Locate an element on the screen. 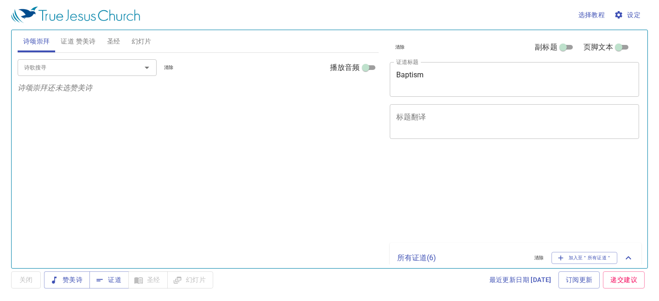  i: 诗颂崇拜还未选赞美诗 is located at coordinates (55, 88).